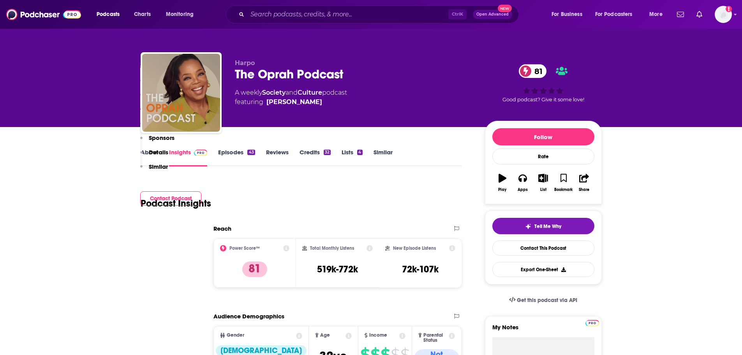 This screenshot has height=355, width=742. I want to click on input: Search podcasts, credits, & more..., so click(348, 14).